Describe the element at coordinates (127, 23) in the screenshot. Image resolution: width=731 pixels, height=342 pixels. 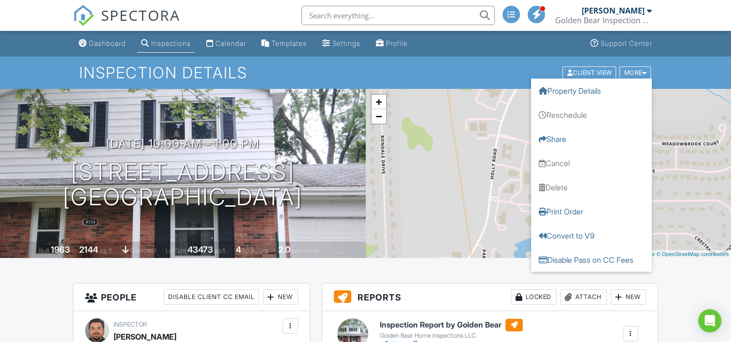
I see `a: SPECTORA` at that location.